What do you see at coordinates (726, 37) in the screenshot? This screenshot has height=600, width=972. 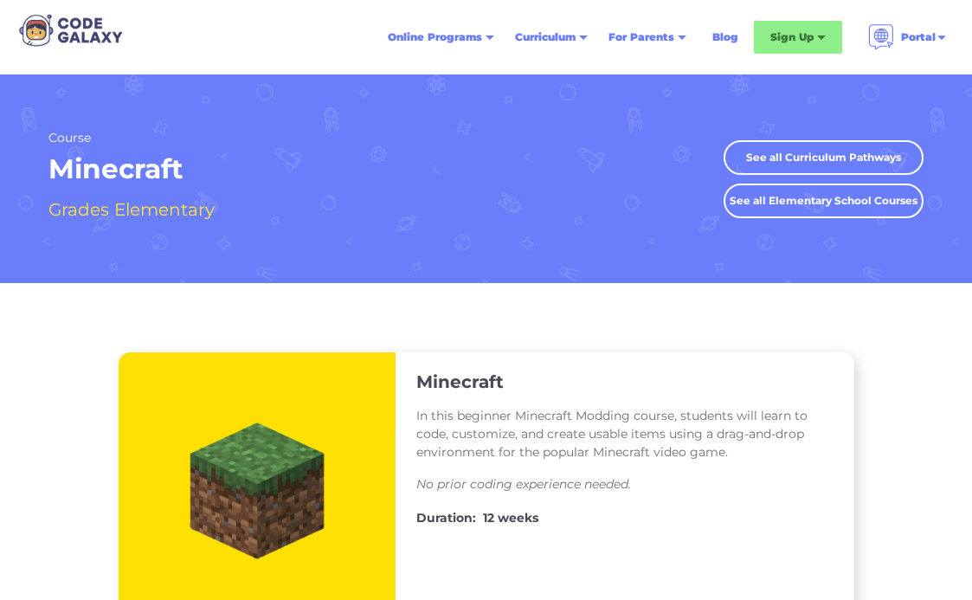 I see `a: Blog` at bounding box center [726, 37].